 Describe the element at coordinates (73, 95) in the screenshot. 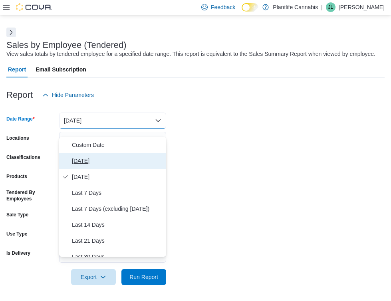

I see `span: Hide Parameters` at that location.